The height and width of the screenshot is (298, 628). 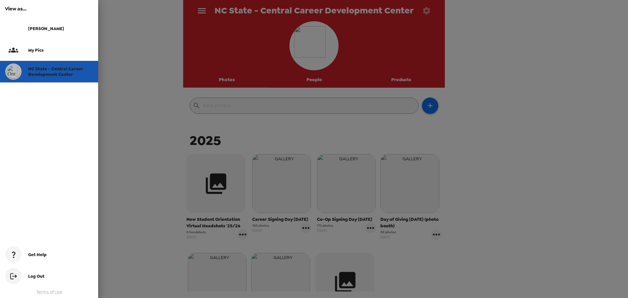 What do you see at coordinates (49, 292) in the screenshot?
I see `span: Terms of Use` at bounding box center [49, 292].